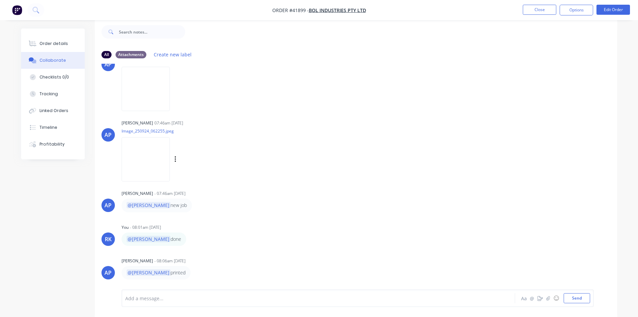 This screenshot has height=317, width=638. I want to click on a: Bol Industries Pty Ltd, so click(337, 10).